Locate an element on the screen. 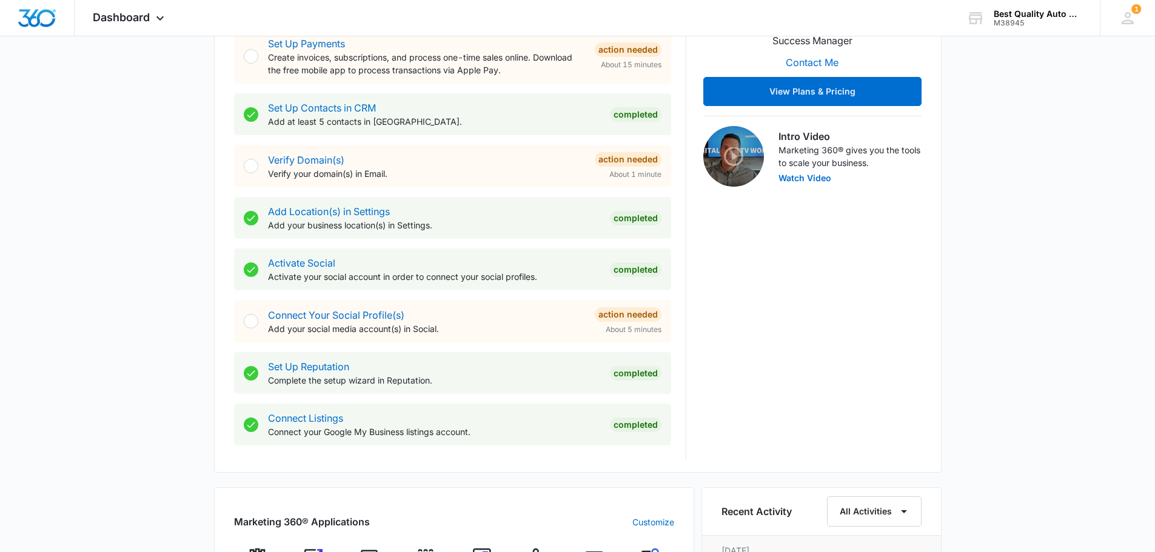  p: Complete the setup wizard in Reputation. is located at coordinates (434, 380).